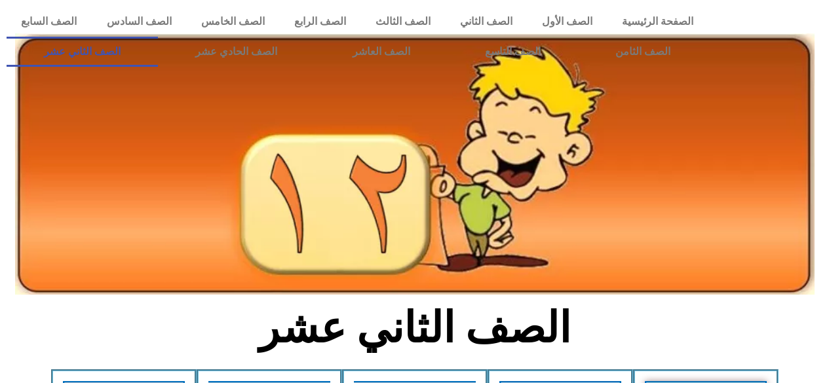 The width and height of the screenshot is (829, 383). What do you see at coordinates (643, 52) in the screenshot?
I see `a: الصف الثامن` at bounding box center [643, 52].